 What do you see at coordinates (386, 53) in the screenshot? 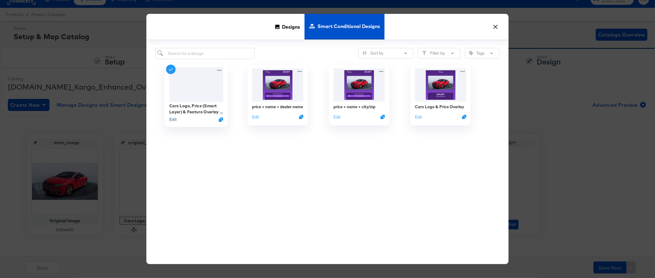
I see `button: SlidersSort by` at bounding box center [386, 53].